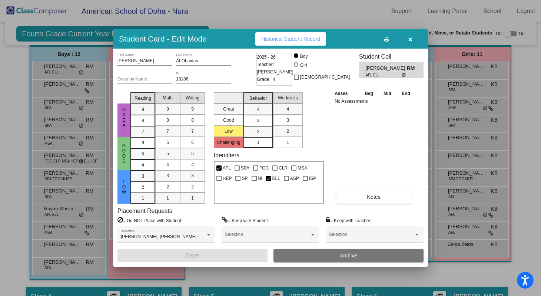  Describe the element at coordinates (264, 168) in the screenshot. I see `span: FOC` at that location.